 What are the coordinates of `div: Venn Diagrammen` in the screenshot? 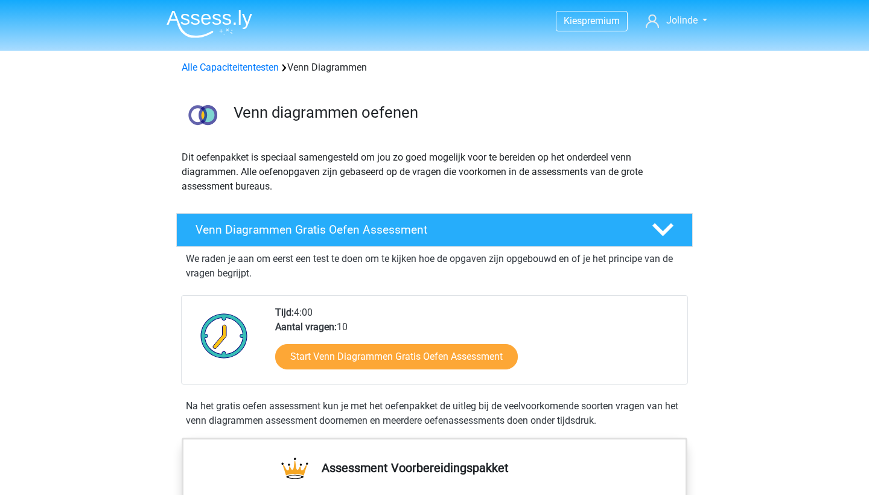 It's located at (434, 68).